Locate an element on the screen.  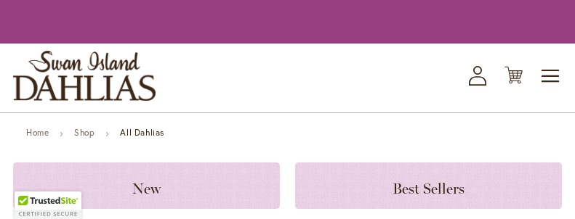
a: store logo is located at coordinates (84, 76).